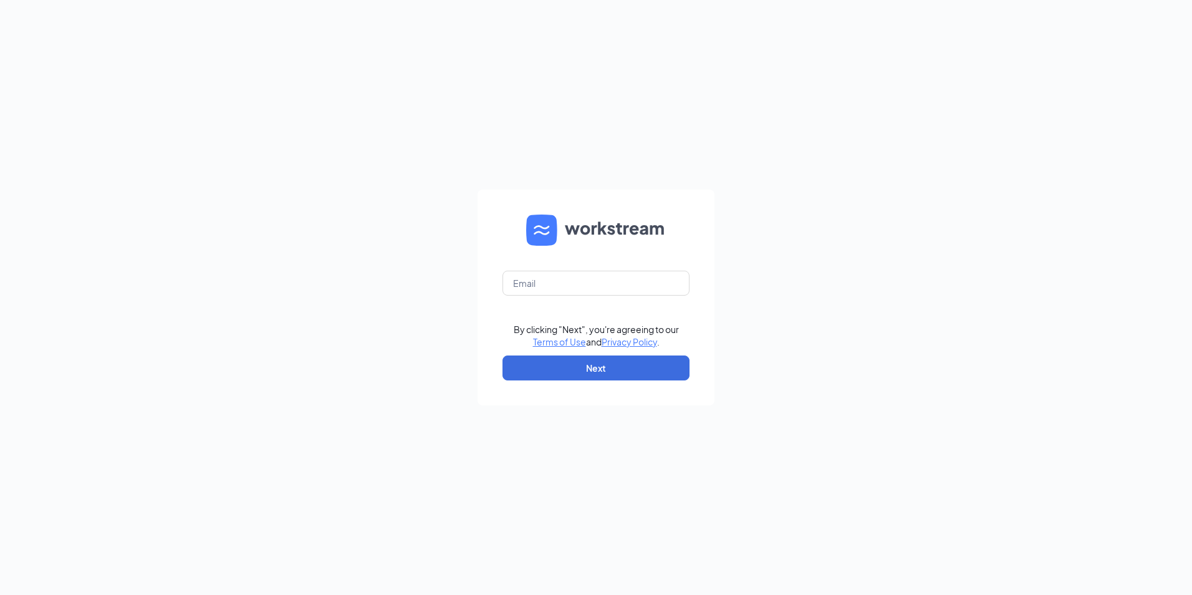  I want to click on button: Next, so click(596, 368).